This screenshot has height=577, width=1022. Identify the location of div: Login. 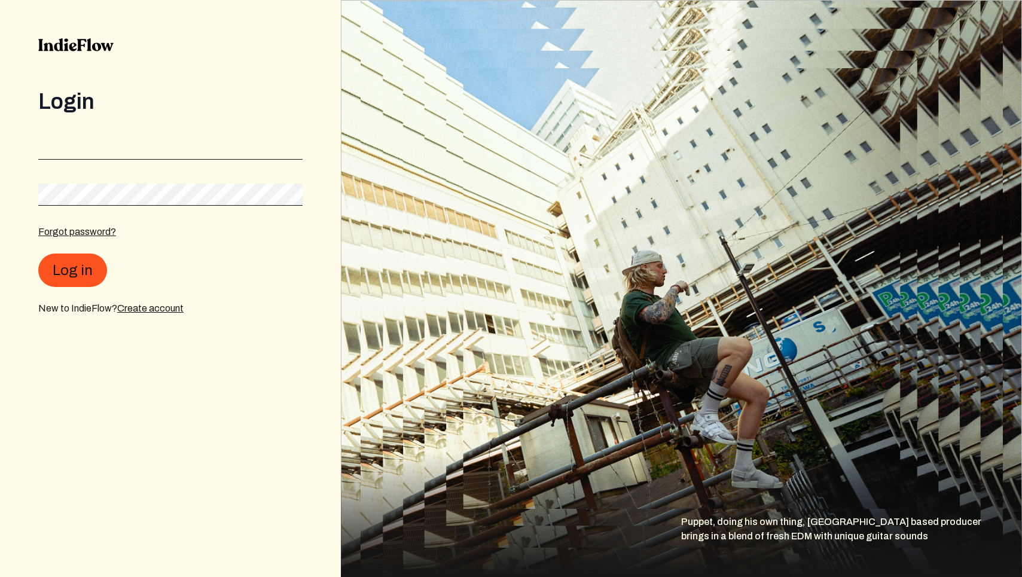
(170, 102).